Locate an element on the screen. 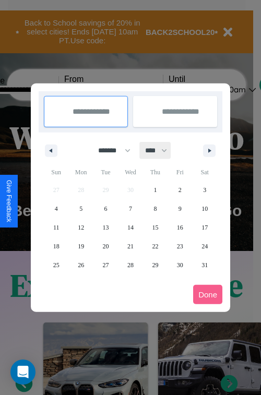 The height and width of the screenshot is (395, 261). span: 26 is located at coordinates (81, 265).